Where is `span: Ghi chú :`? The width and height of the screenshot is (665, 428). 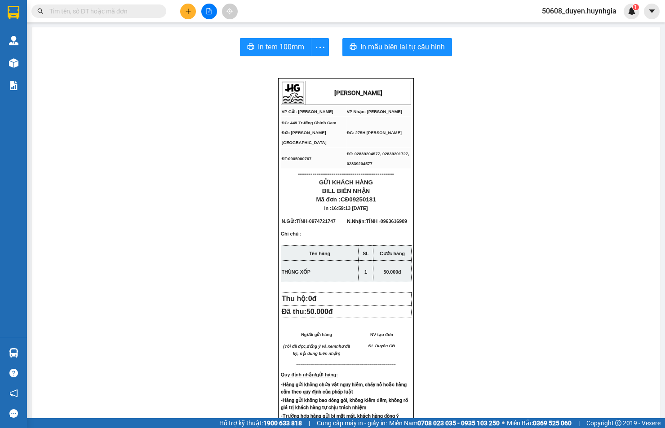
span: Ghi chú : is located at coordinates (291, 238).